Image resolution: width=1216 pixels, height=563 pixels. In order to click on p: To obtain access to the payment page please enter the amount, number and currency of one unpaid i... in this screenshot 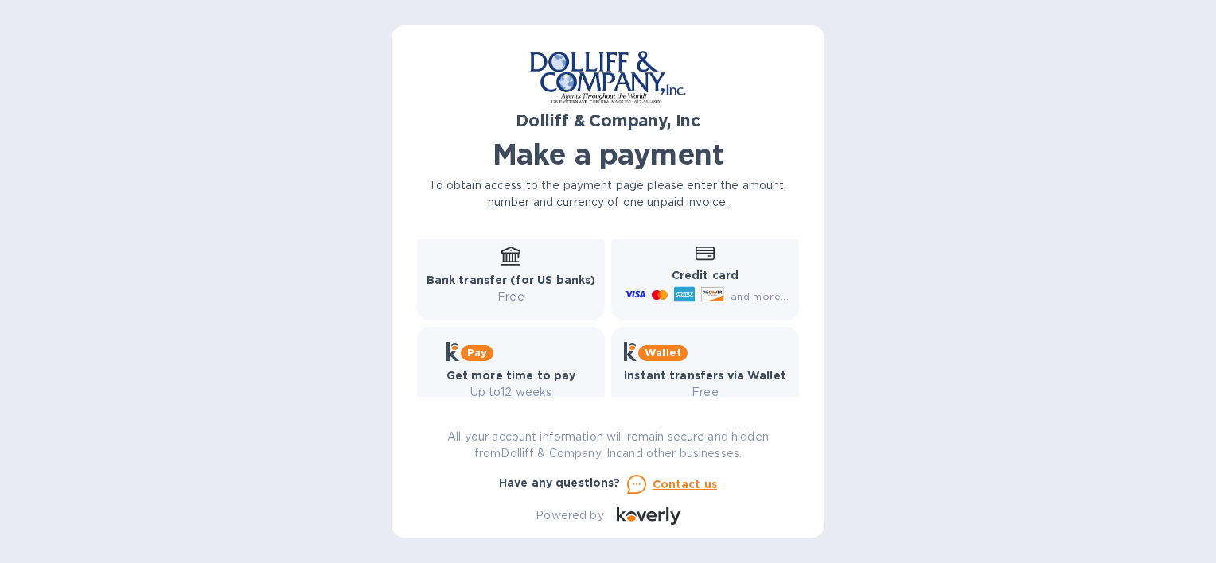, I will do `click(608, 194)`.